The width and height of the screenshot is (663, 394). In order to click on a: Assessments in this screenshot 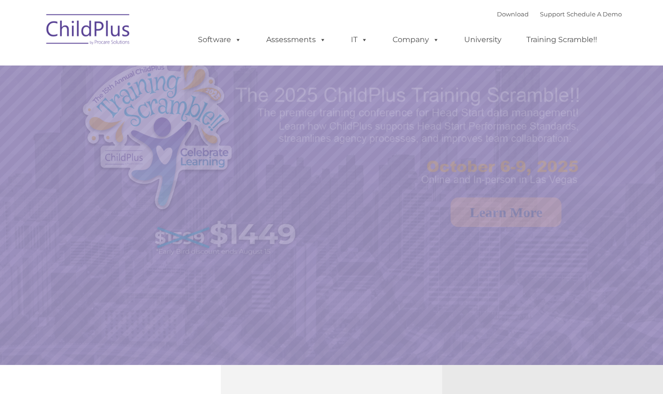, I will do `click(296, 40)`.